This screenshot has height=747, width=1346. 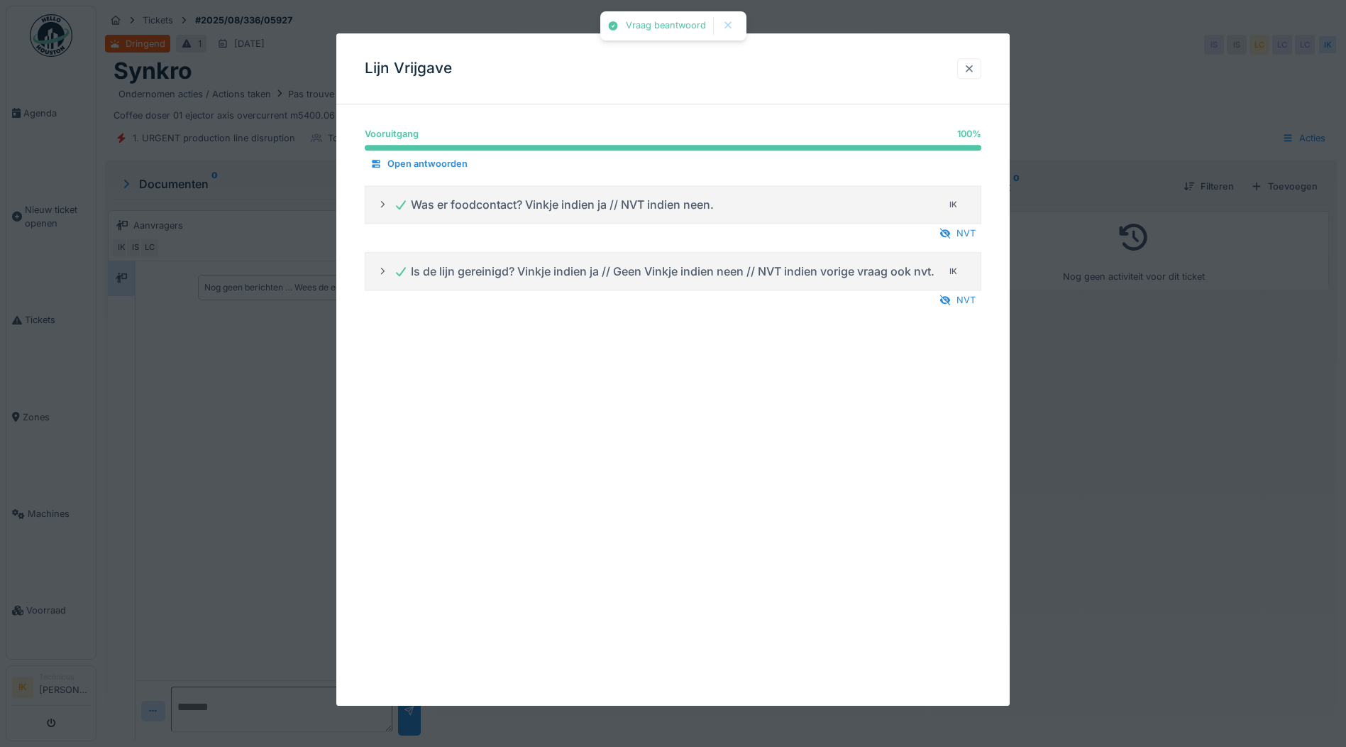 What do you see at coordinates (673, 204) in the screenshot?
I see `summary: Was er foodcontact? Vinkje indien ja // NVT indien neen.IK` at bounding box center [673, 204].